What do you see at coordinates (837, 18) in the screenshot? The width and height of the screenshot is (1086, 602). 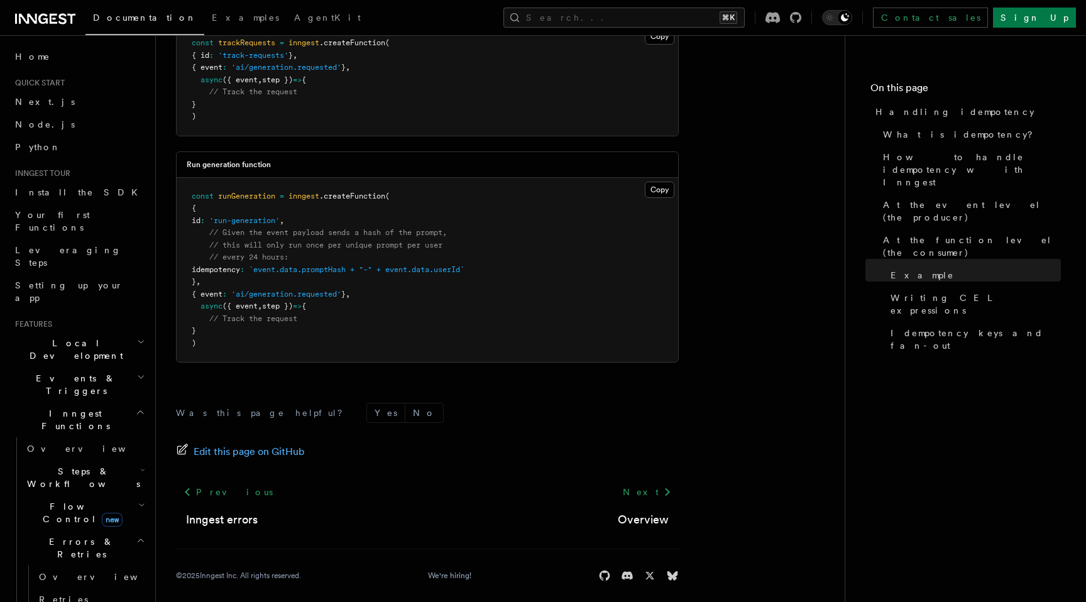 I see `button: Toggle dark mode` at bounding box center [837, 18].